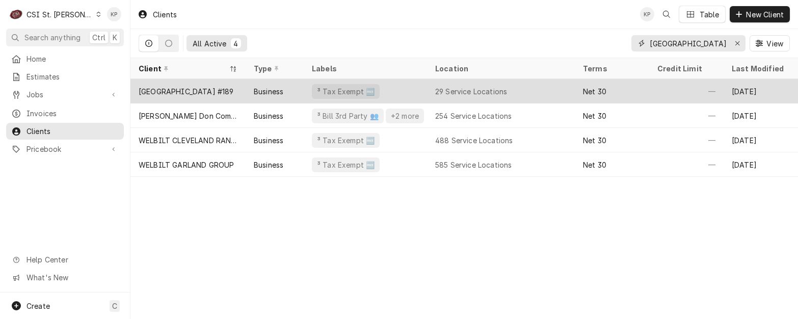 Image resolution: width=798 pixels, height=319 pixels. What do you see at coordinates (666, 14) in the screenshot?
I see `button: Open search` at bounding box center [666, 14].